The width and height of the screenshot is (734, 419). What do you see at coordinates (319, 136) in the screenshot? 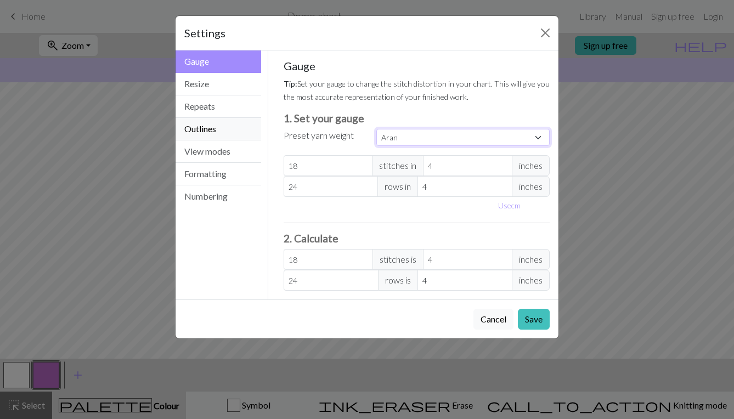
I see `label: Preset yarn weight` at bounding box center [319, 136].